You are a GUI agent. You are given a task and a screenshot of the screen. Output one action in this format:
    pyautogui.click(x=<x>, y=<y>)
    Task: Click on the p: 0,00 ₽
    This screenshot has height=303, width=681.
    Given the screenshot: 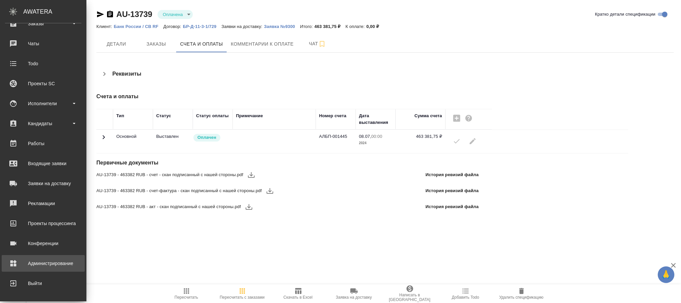 What is the action you would take?
    pyautogui.click(x=375, y=26)
    